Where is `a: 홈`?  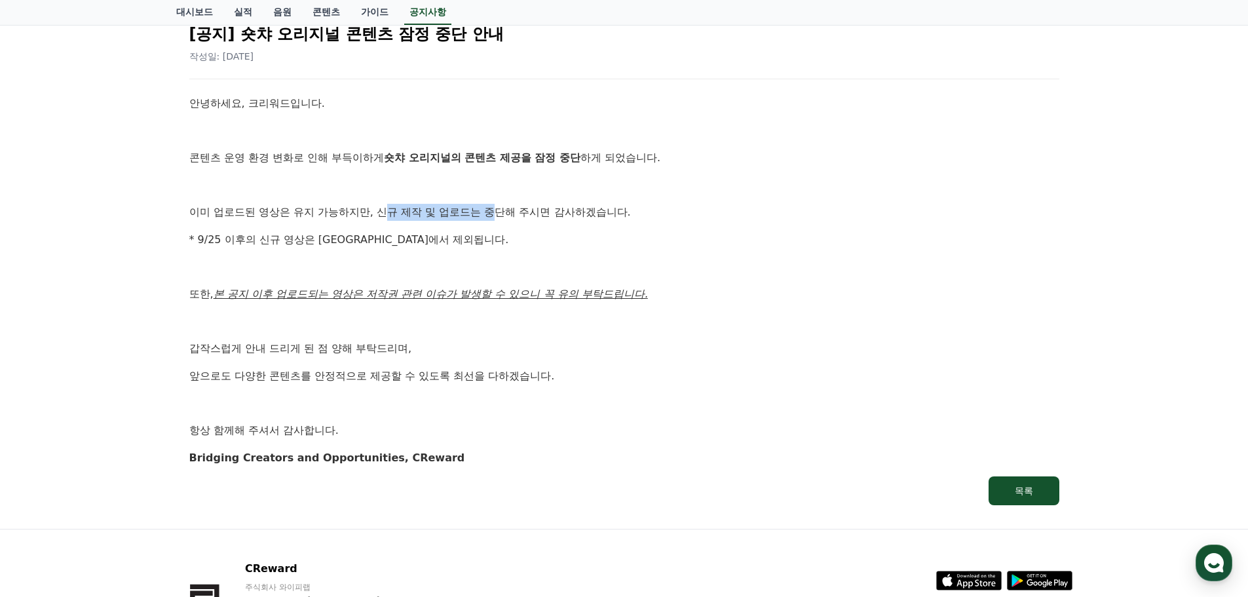
a: 홈 is located at coordinates (45, 432).